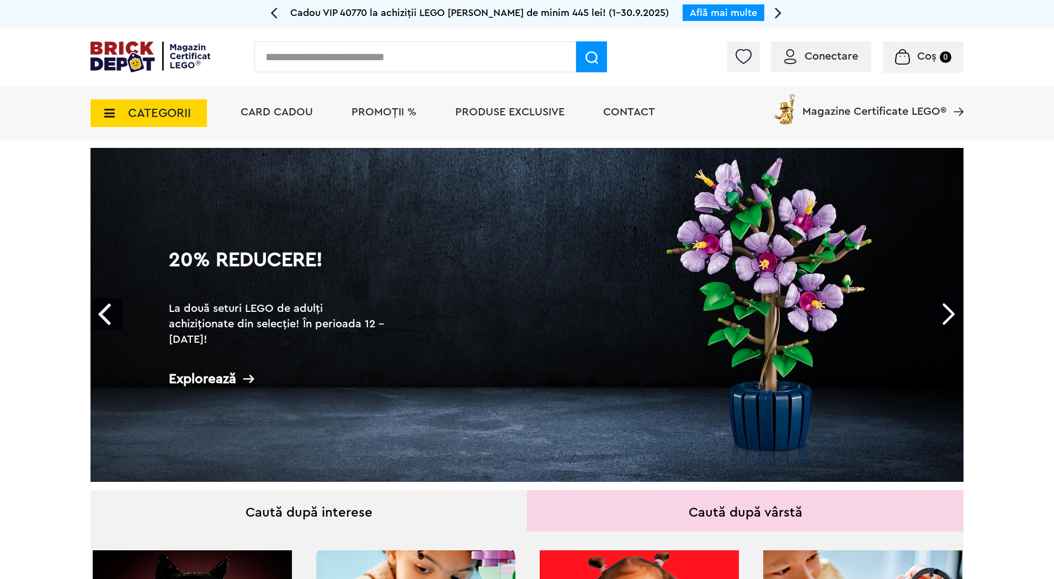  What do you see at coordinates (276, 112) in the screenshot?
I see `a: Card Cadou` at bounding box center [276, 112].